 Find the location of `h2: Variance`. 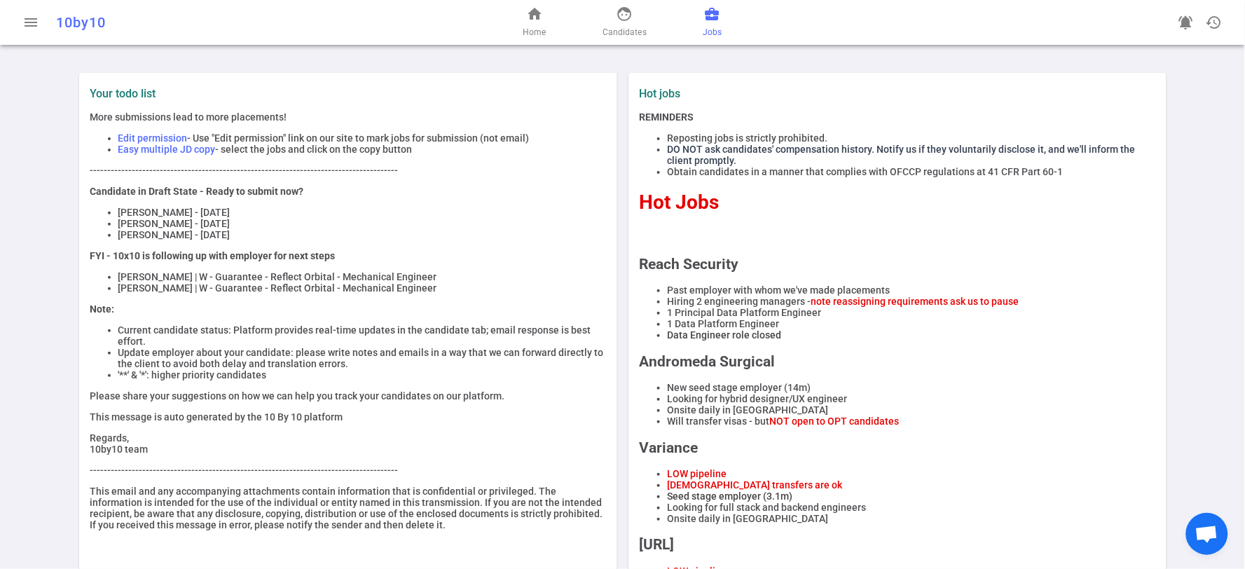

h2: Variance is located at coordinates (897, 448).